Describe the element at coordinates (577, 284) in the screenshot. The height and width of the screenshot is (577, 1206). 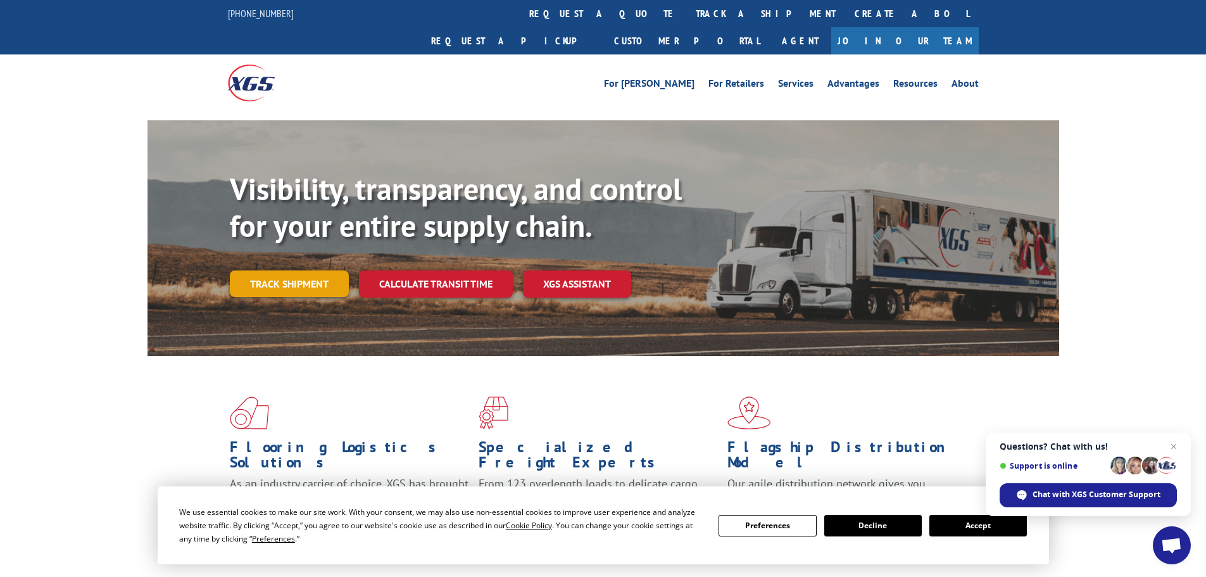
I see `a: XGS ASSISTANT` at that location.